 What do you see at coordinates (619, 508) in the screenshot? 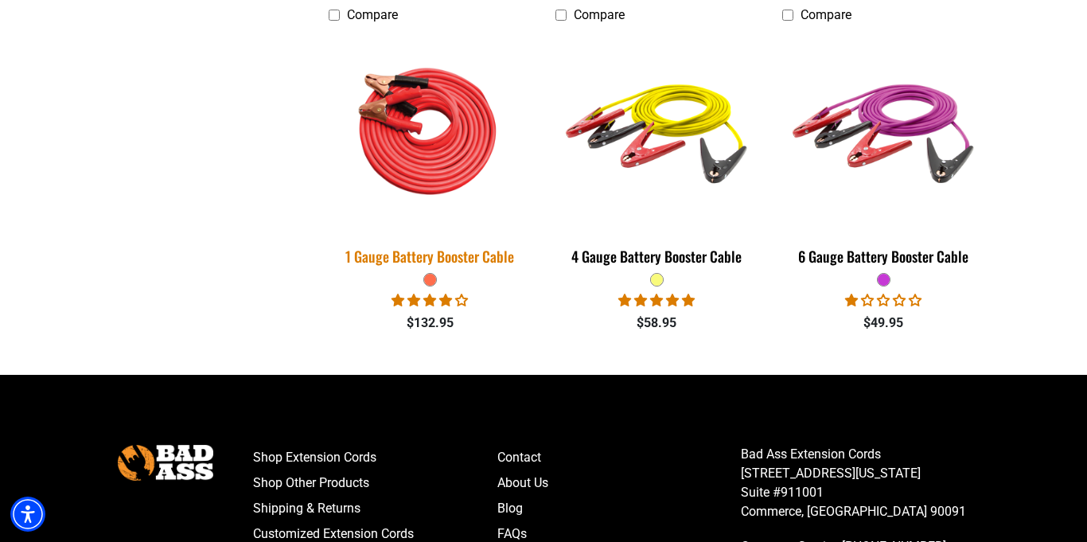
I see `a: Blog` at bounding box center [619, 508].